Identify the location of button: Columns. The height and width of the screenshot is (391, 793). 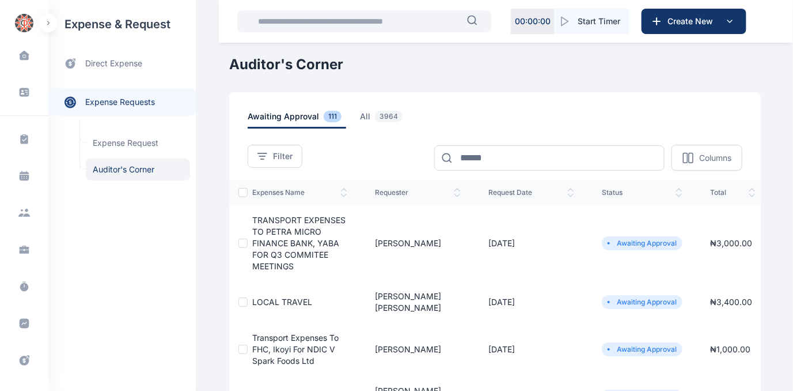
(707, 157).